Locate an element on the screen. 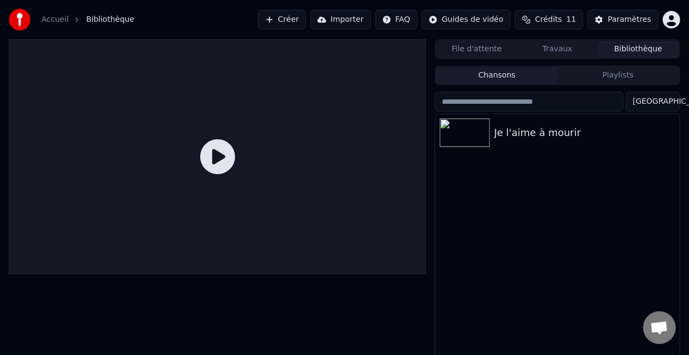 The height and width of the screenshot is (355, 689). nav: breadcrumb is located at coordinates (88, 20).